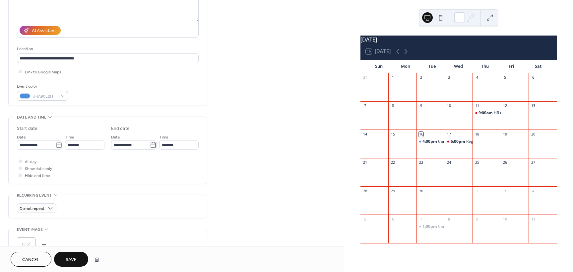 Image resolution: width=573 pixels, height=272 pixels. I want to click on div: 16, so click(421, 134).